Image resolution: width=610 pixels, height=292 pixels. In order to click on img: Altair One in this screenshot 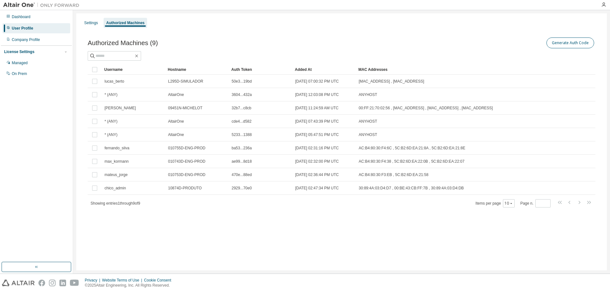, I will do `click(43, 5)`.